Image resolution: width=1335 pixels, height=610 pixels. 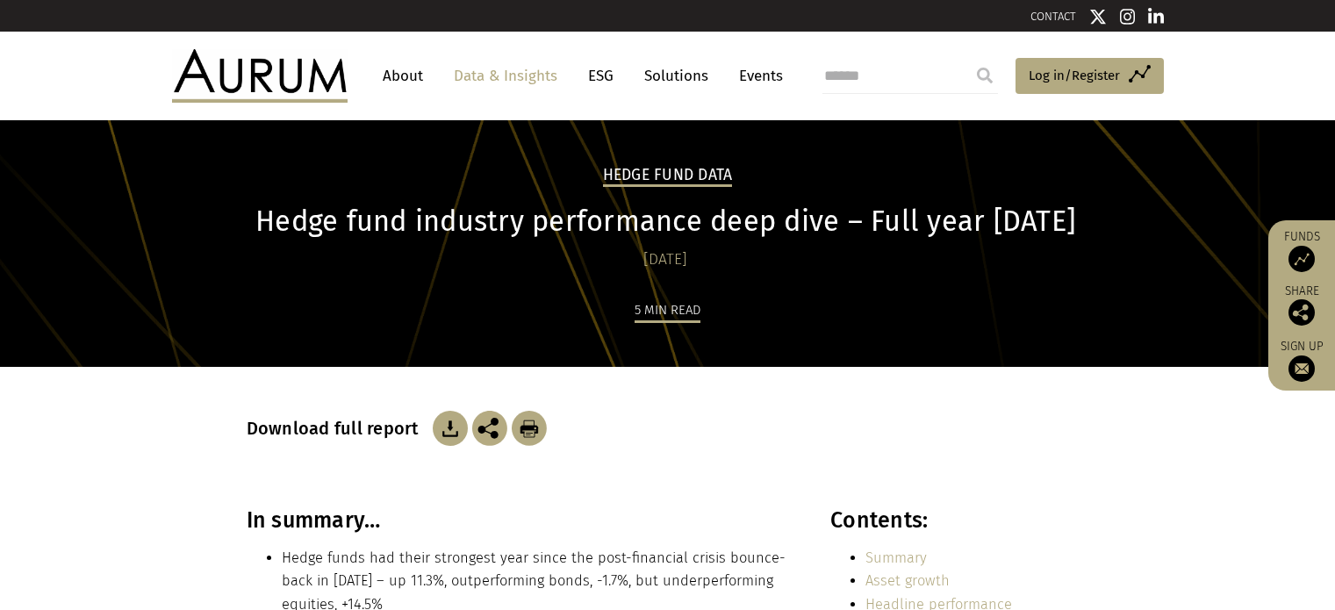 I want to click on h3: In summary…, so click(x=520, y=521).